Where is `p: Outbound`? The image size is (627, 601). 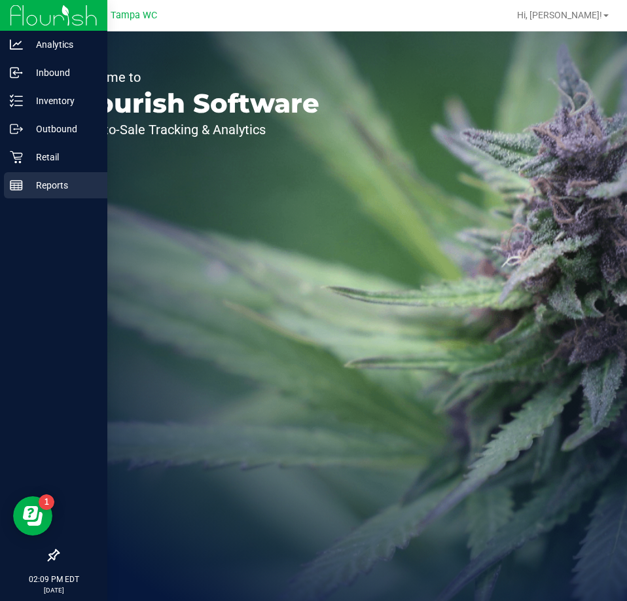
p: Outbound is located at coordinates (62, 129).